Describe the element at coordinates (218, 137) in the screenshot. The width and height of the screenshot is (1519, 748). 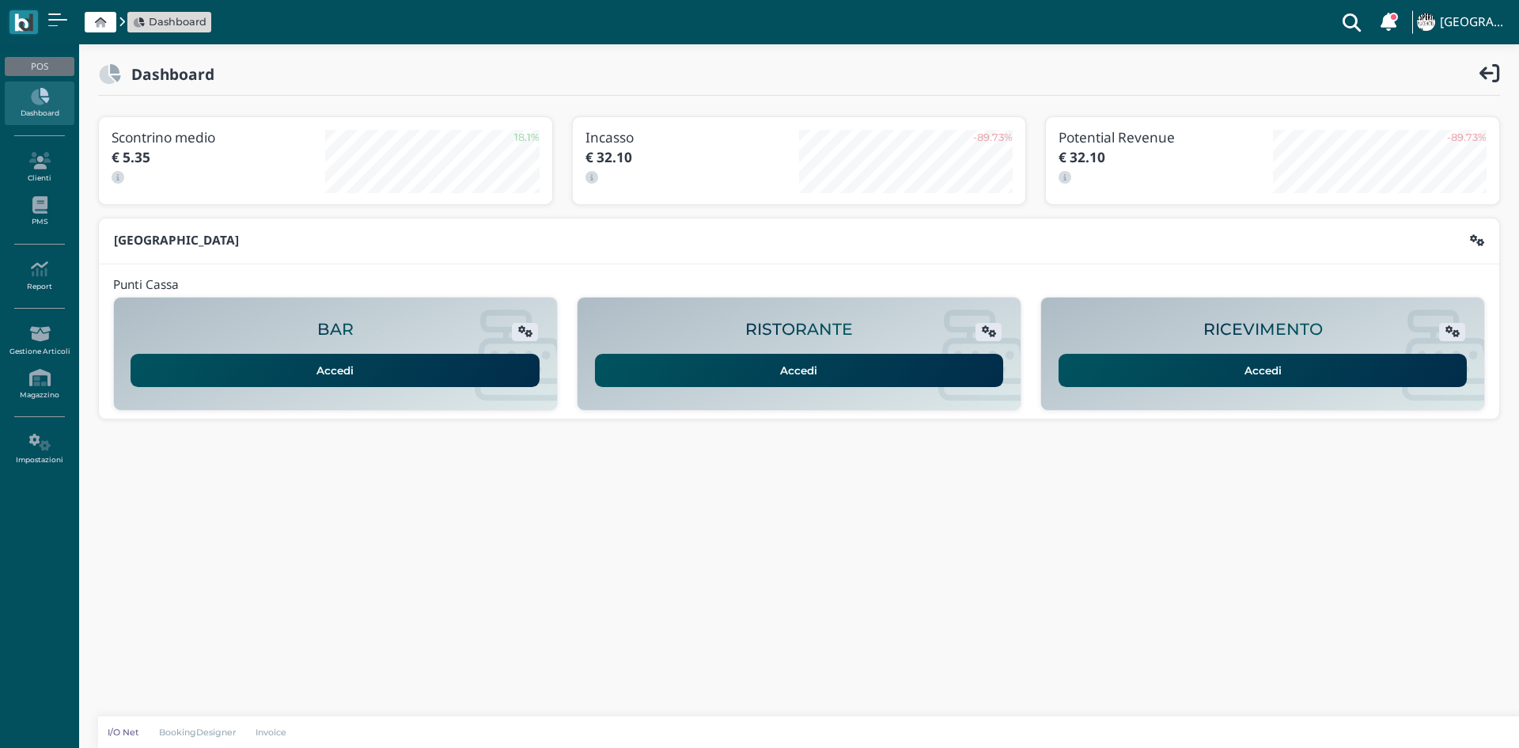
I see `h3: Scontrino medio` at that location.